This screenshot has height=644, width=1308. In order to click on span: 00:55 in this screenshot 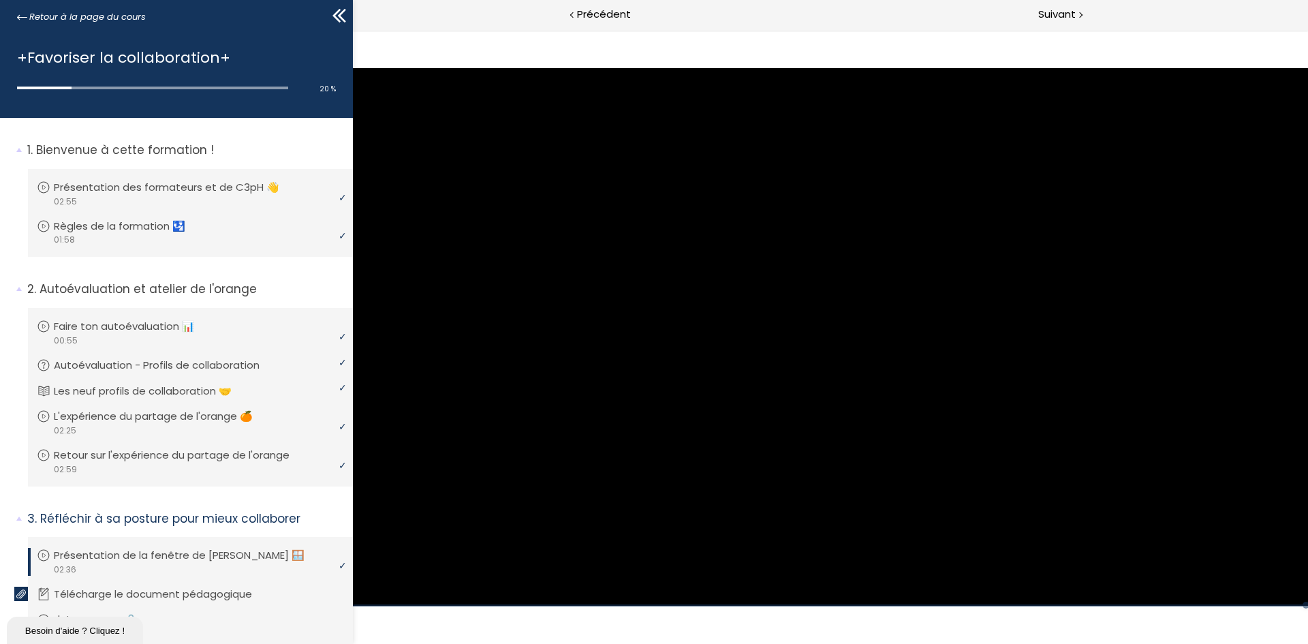, I will do `click(65, 341)`.